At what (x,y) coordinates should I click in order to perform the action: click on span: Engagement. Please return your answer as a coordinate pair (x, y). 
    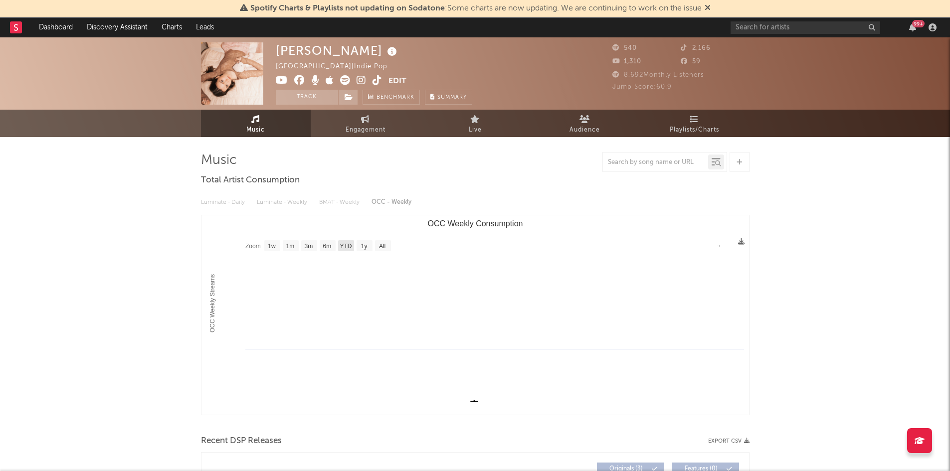
    Looking at the image, I should click on (365, 130).